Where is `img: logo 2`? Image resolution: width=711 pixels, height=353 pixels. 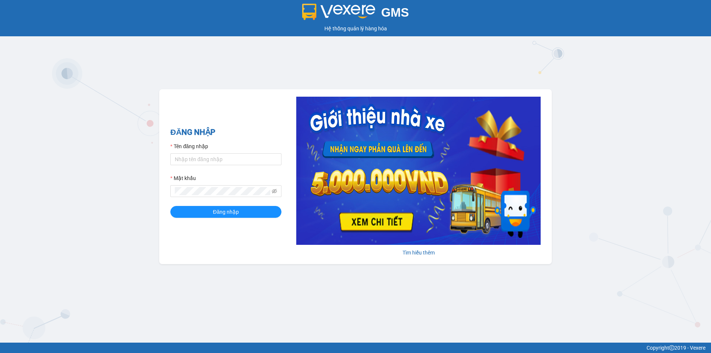 img: logo 2 is located at coordinates (339, 12).